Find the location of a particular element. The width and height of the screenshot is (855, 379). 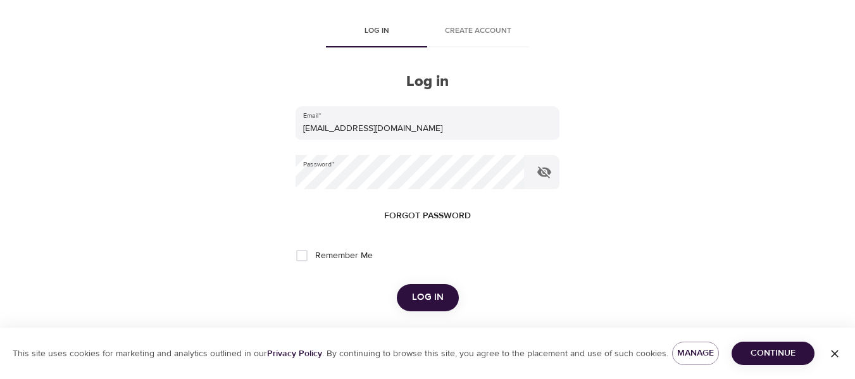

button: Forgot password is located at coordinates (427, 216).